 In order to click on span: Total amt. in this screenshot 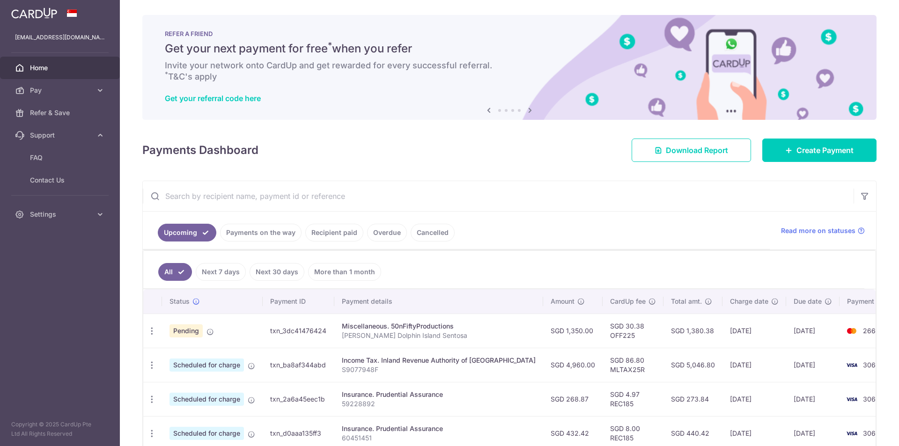, I will do `click(686, 301)`.